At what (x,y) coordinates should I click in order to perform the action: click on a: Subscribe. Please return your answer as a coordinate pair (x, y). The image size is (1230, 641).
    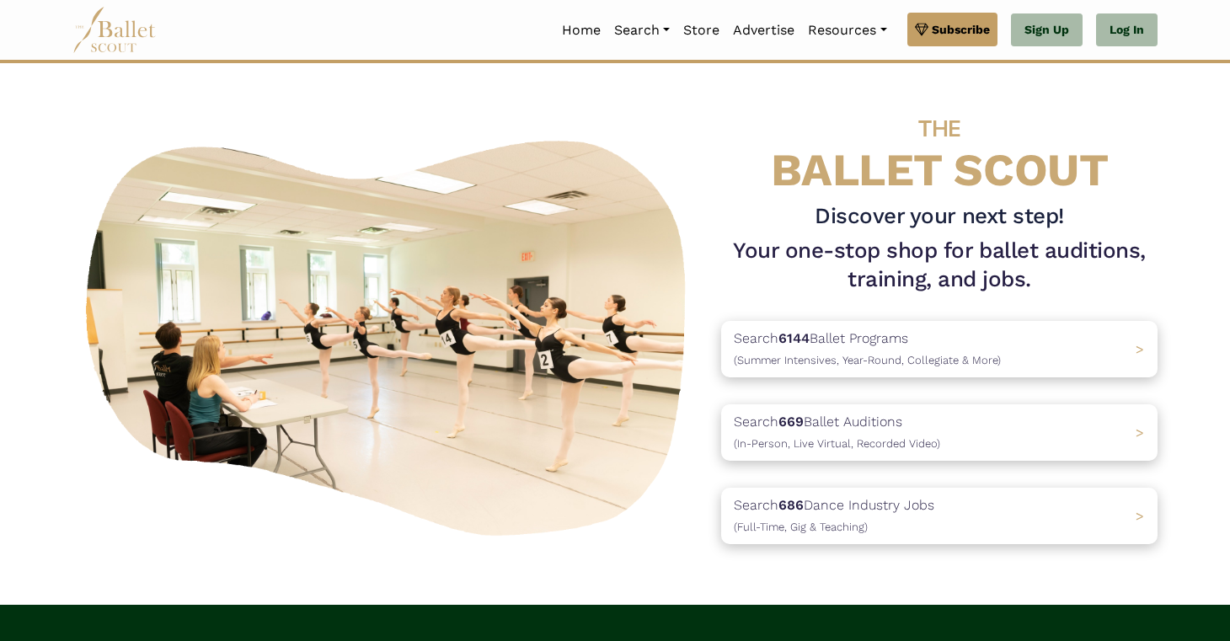
    Looking at the image, I should click on (952, 29).